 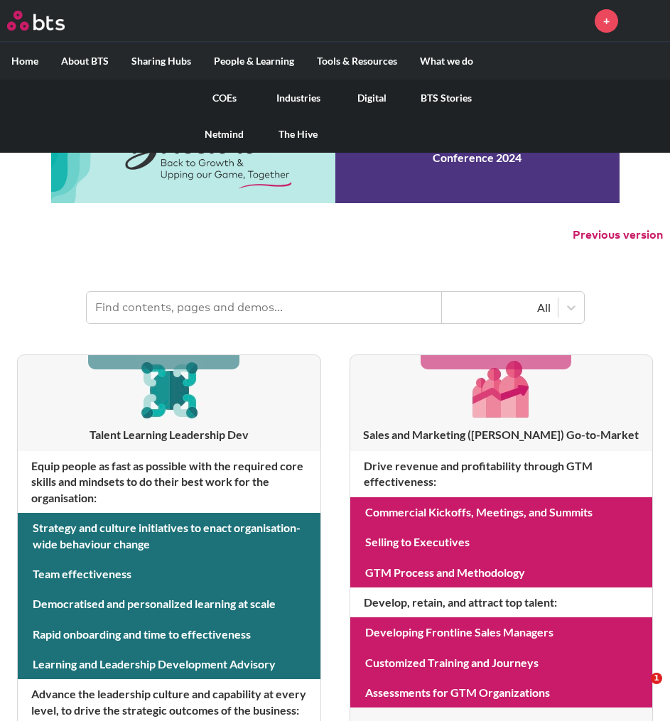 What do you see at coordinates (169, 435) in the screenshot?
I see `h3: Talent Learning Leadership Dev` at bounding box center [169, 435].